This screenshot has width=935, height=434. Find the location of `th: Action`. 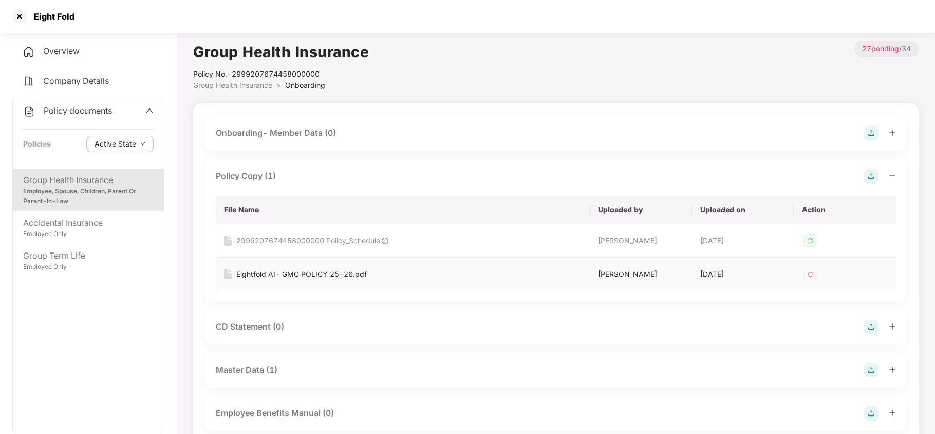

th: Action is located at coordinates (845, 210).